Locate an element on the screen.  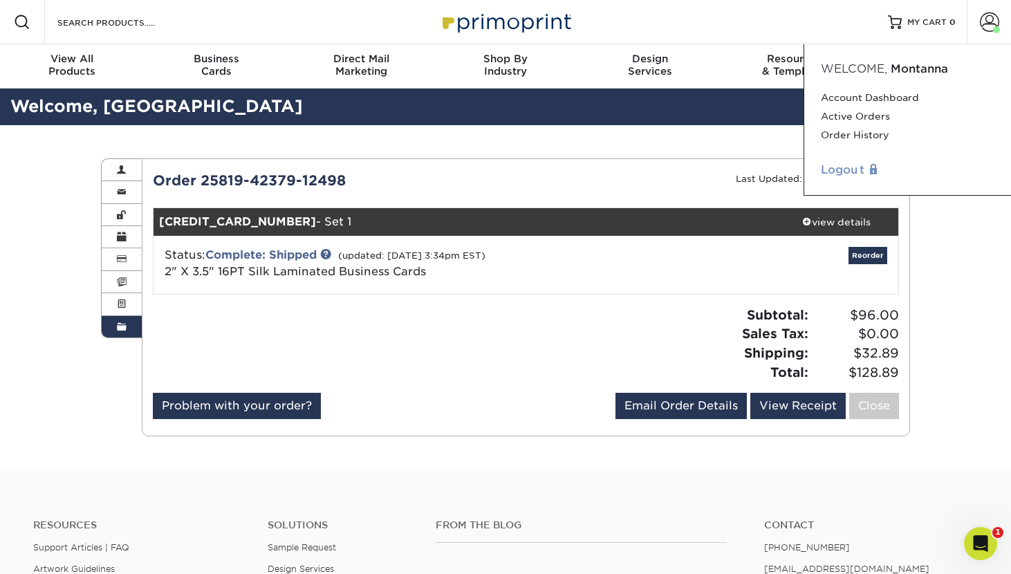
div: Order 25819-42379-12498 is located at coordinates (334, 181).